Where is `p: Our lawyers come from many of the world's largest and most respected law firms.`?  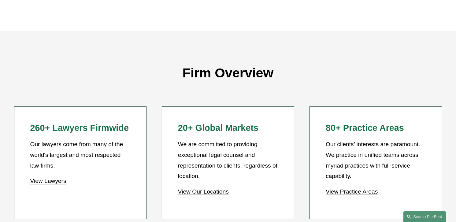 p: Our lawyers come from many of the world's largest and most respected law firms. is located at coordinates (80, 155).